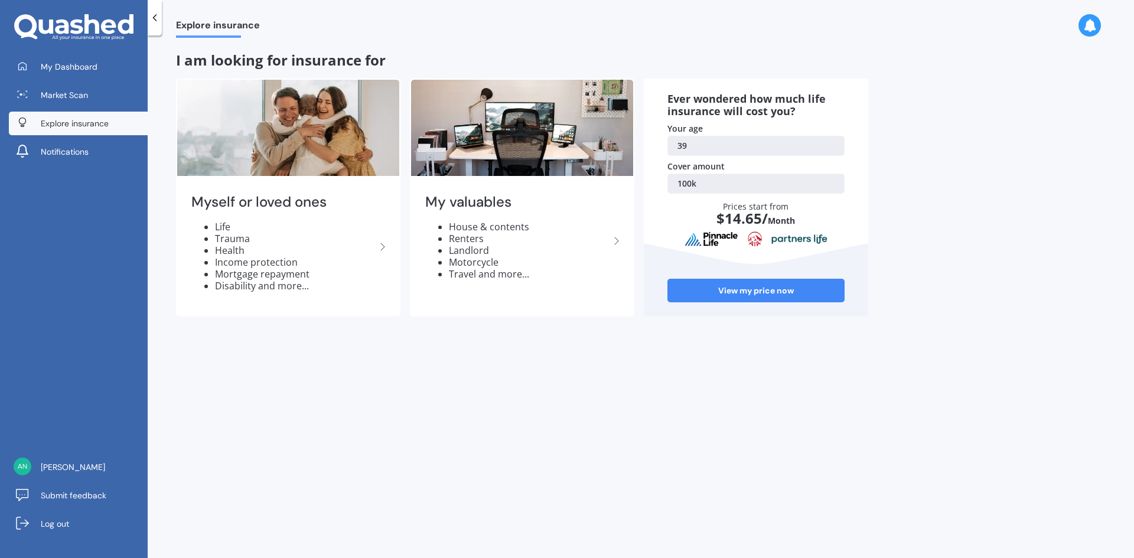 Image resolution: width=1134 pixels, height=558 pixels. Describe the element at coordinates (295, 286) in the screenshot. I see `li: Disability and more...` at that location.